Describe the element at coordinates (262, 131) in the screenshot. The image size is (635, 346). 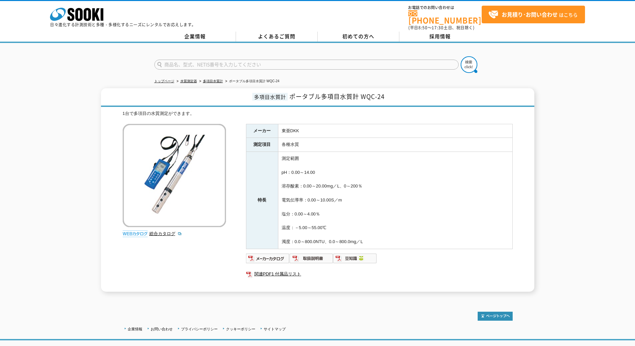
I see `th: メーカー` at that location.